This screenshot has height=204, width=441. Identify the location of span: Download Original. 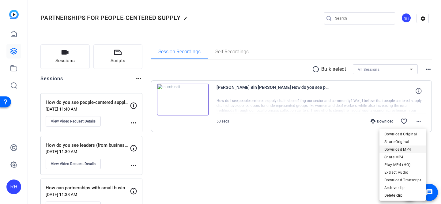
(402, 134).